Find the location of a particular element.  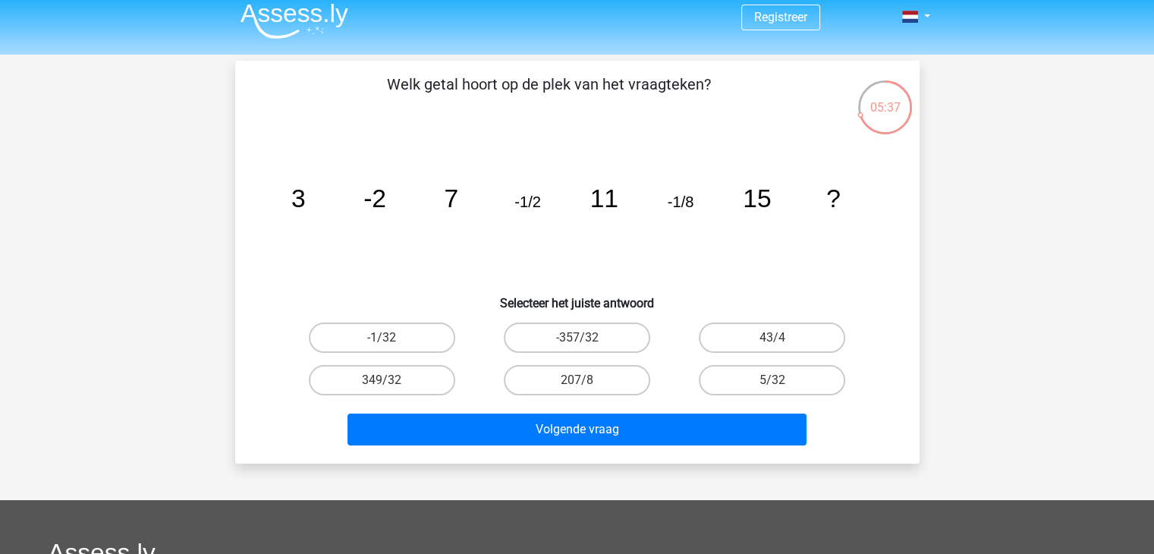

a: Registreer is located at coordinates (781, 17).